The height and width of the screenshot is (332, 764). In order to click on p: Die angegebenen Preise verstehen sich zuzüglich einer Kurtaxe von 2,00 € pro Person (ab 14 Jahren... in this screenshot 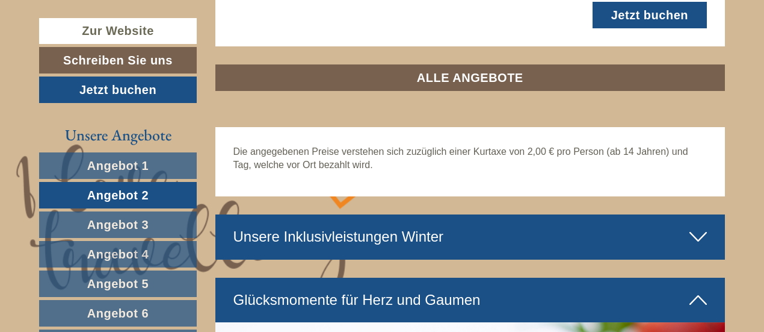, I will do `click(471, 159)`.